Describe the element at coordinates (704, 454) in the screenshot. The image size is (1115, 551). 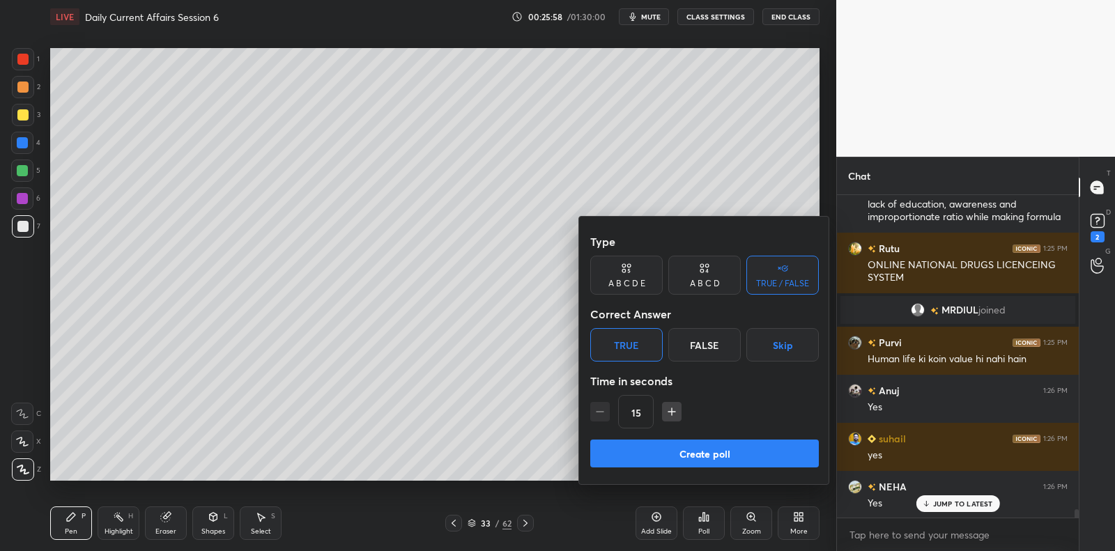
I see `button: Create poll` at that location.